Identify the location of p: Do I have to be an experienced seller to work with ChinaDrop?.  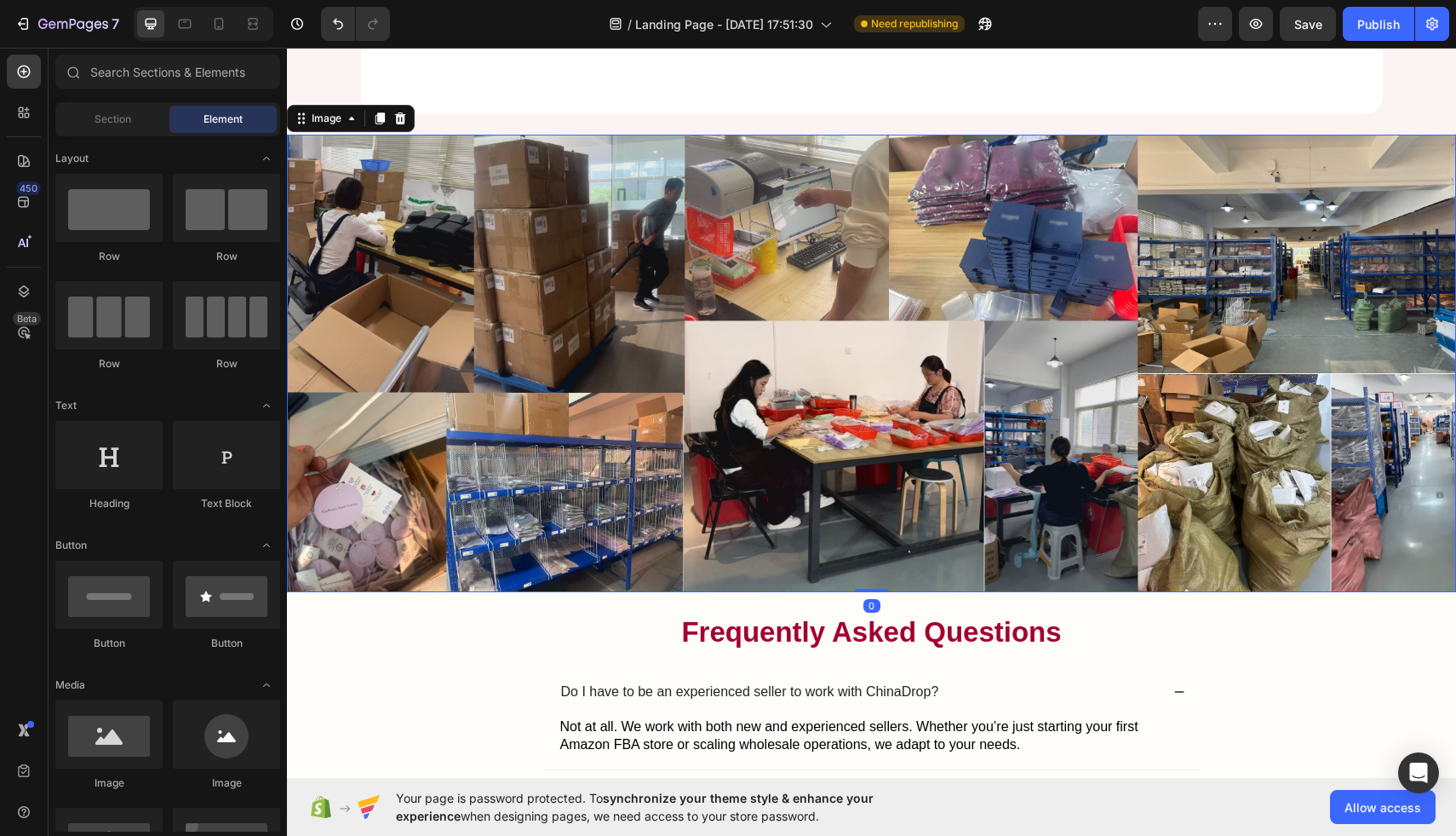
(464, 644).